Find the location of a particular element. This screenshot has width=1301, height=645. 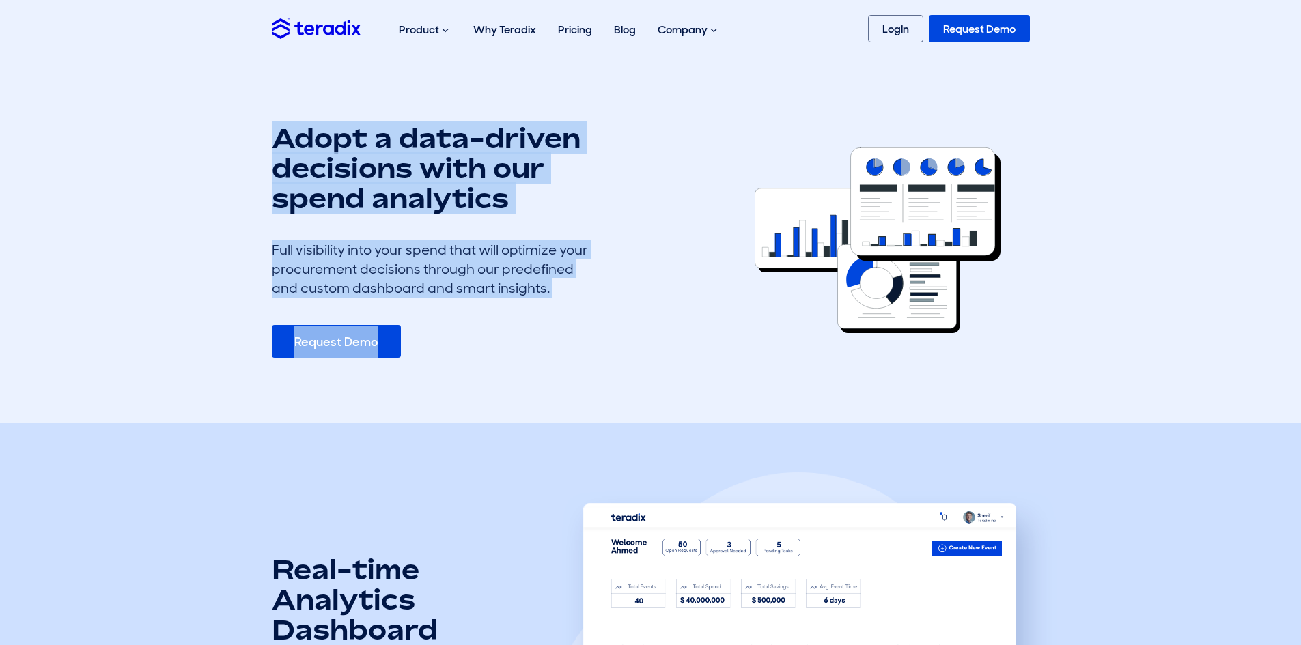

a: Blog is located at coordinates (625, 29).